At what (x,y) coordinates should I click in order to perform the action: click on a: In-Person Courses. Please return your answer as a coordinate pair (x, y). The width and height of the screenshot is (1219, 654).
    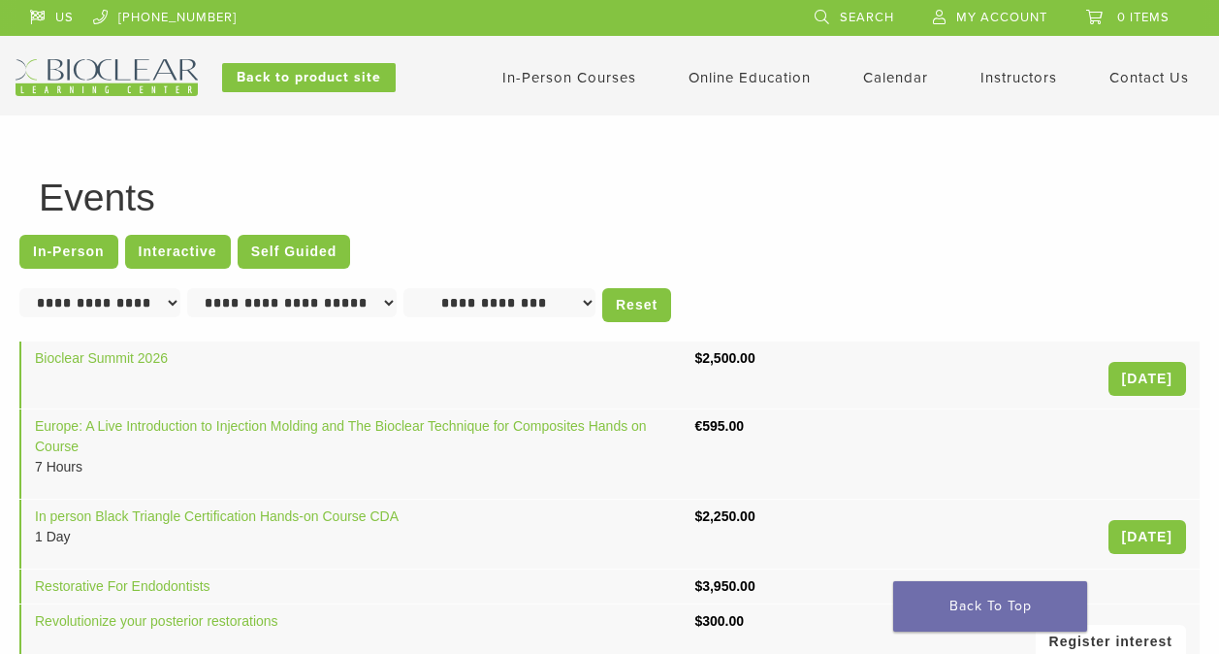
    Looking at the image, I should click on (569, 78).